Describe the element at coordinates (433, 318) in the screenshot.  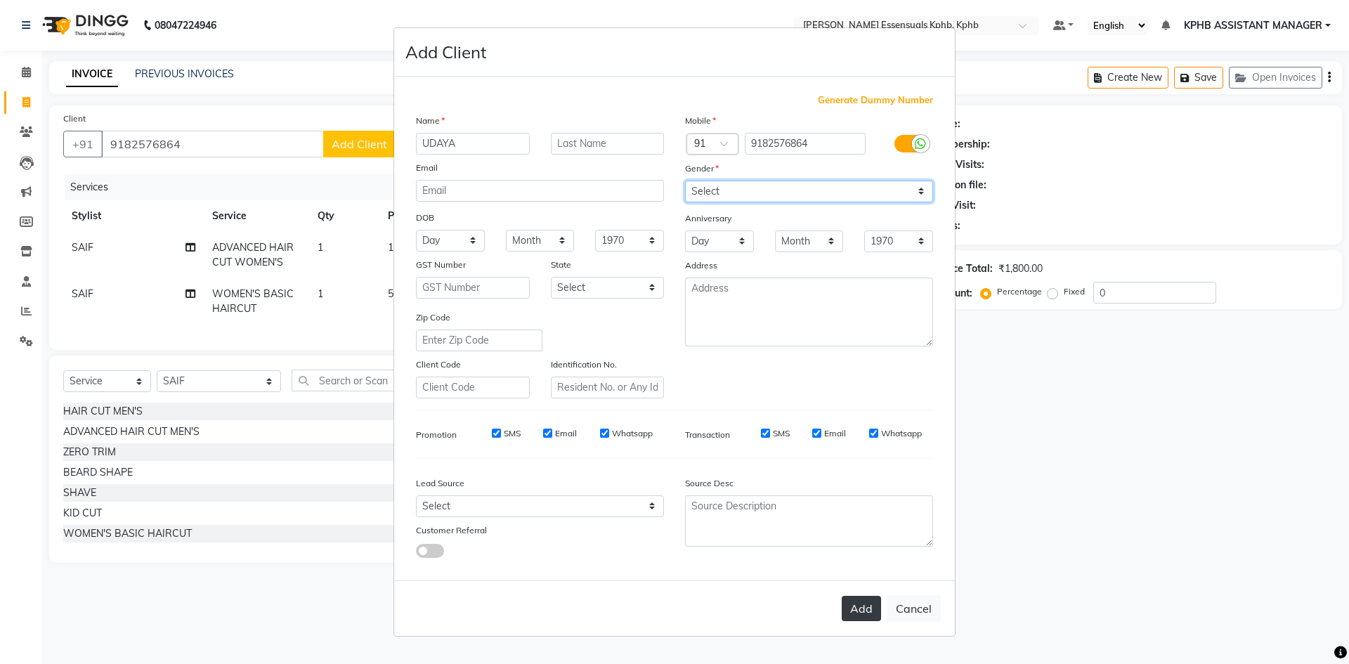
I see `label: Zip Code` at that location.